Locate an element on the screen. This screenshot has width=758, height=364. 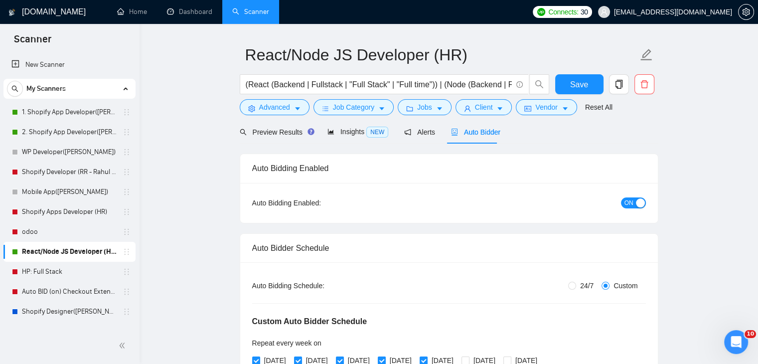
span: notification is located at coordinates (408, 132).